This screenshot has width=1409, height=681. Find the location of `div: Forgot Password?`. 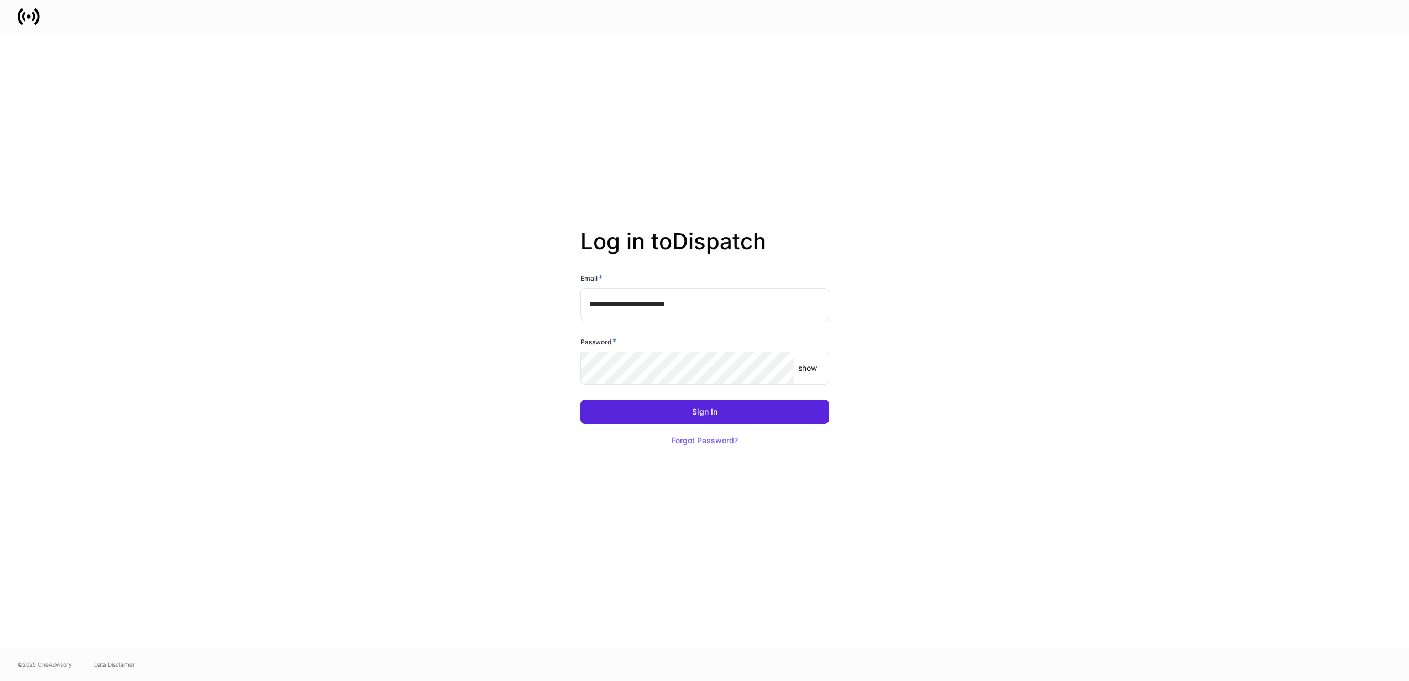

div: Forgot Password? is located at coordinates (705, 441).